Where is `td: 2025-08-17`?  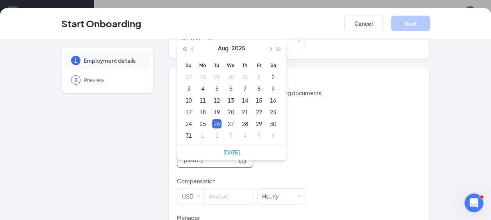 td: 2025-08-17 is located at coordinates (189, 112).